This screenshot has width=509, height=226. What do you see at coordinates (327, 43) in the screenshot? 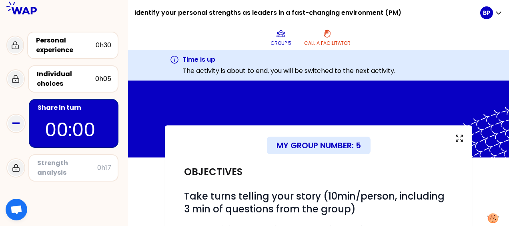
I see `p: Call a facilitator` at bounding box center [327, 43].